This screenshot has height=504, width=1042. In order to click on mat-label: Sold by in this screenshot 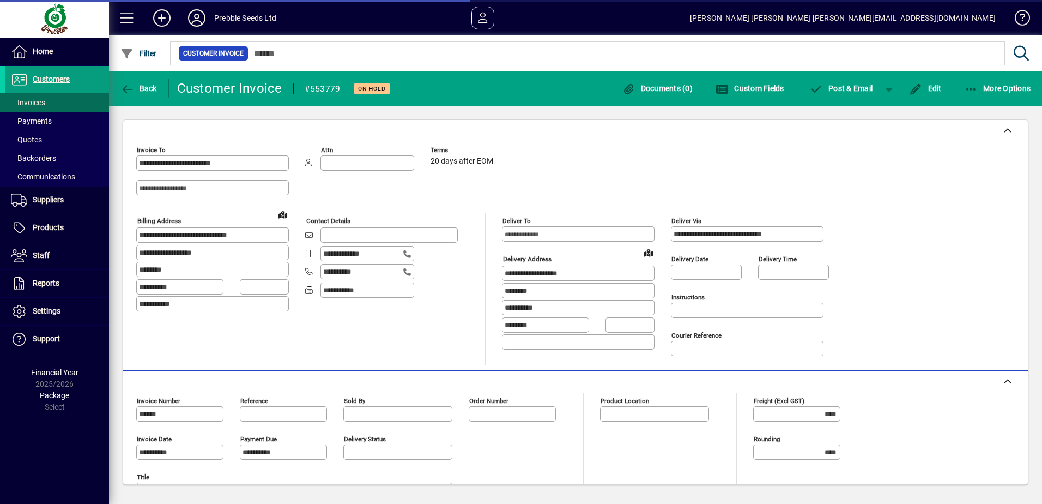, I will do `click(354, 401)`.